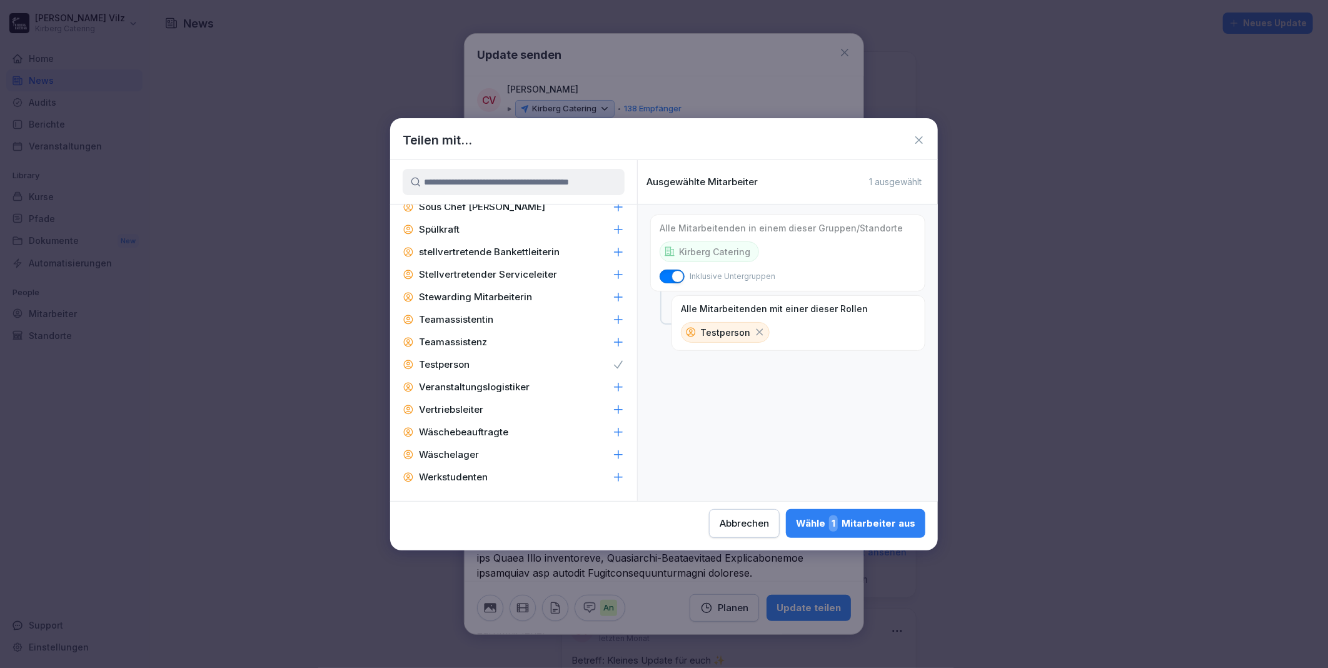  I want to click on p: Teamassistenz, so click(453, 342).